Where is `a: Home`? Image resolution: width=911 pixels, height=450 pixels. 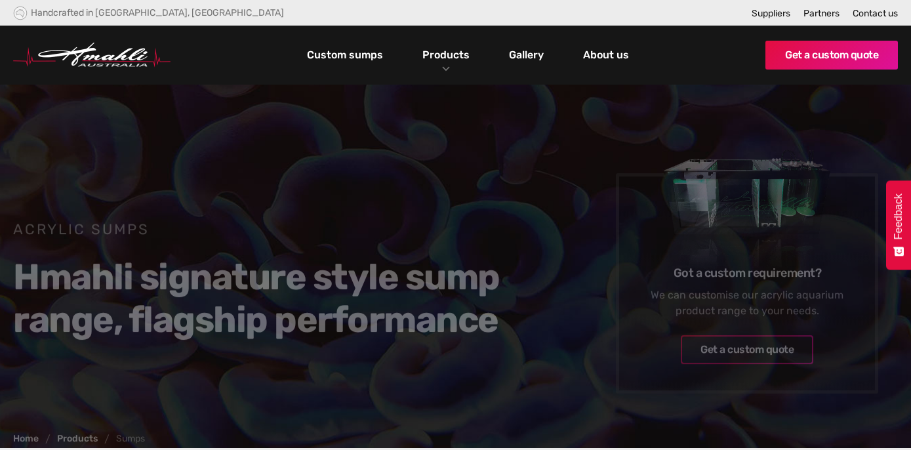
a: Home is located at coordinates (26, 439).